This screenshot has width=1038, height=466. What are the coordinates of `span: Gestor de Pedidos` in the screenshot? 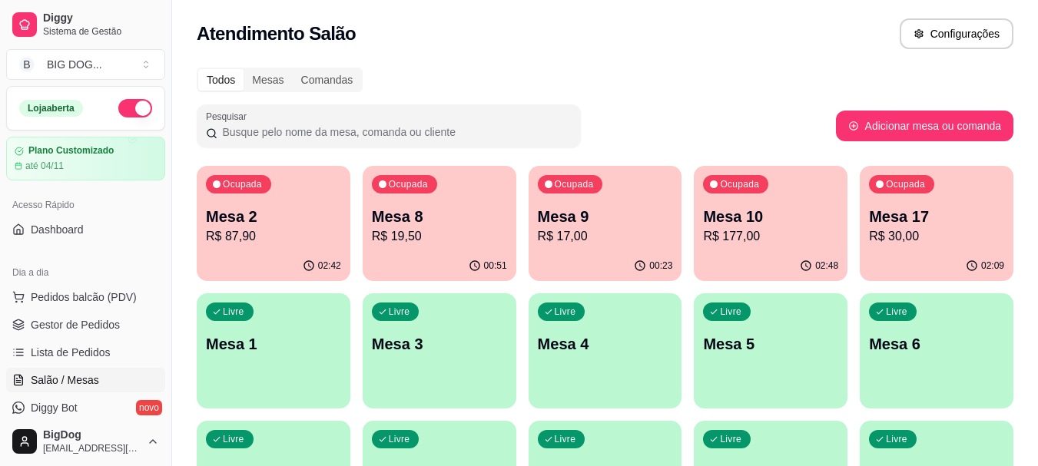 It's located at (75, 325).